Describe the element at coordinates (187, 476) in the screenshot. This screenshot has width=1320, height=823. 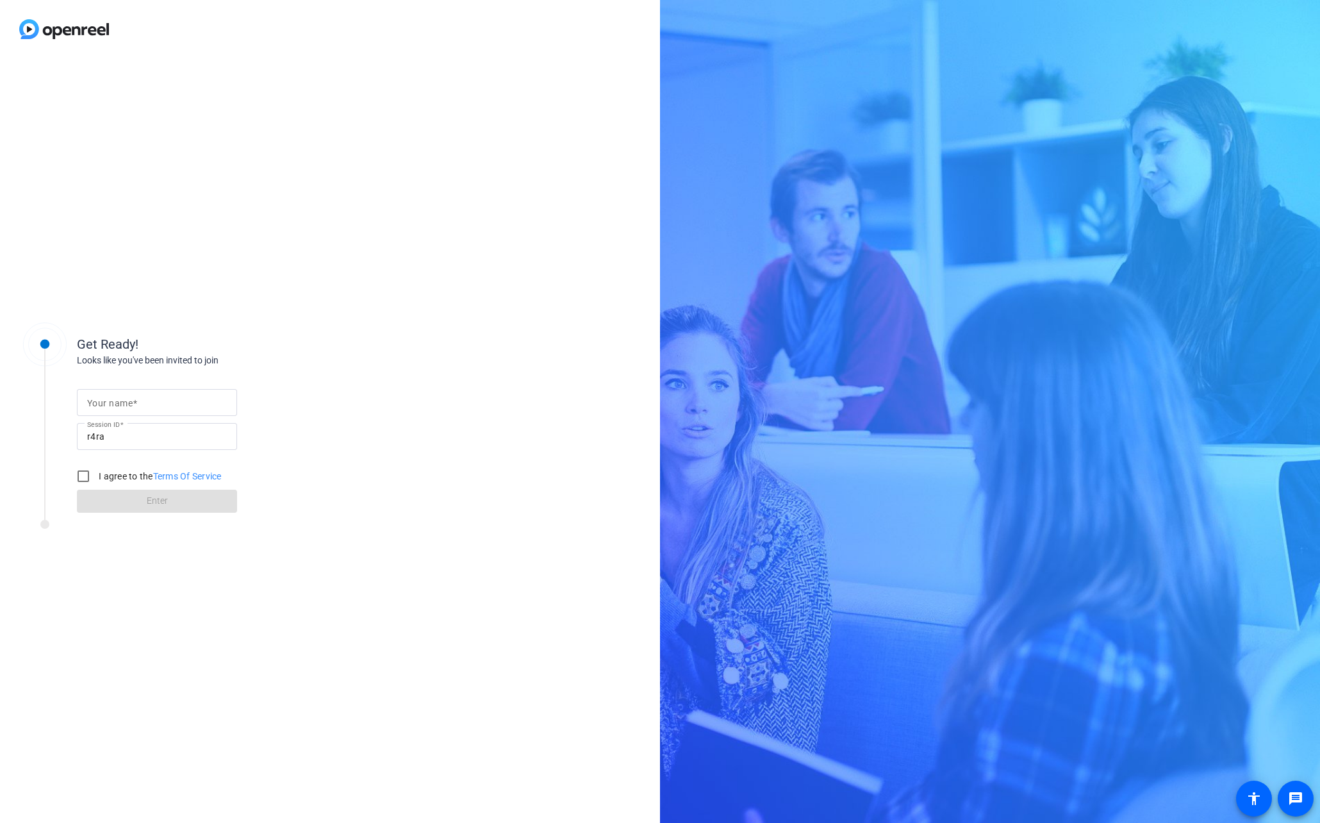
I see `a: Terms Of Service` at that location.